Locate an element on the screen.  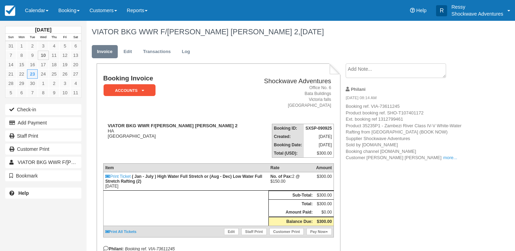
th: Amount Paid: is located at coordinates (292, 212).